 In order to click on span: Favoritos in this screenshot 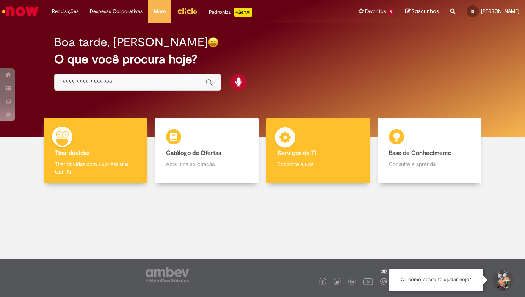, I will do `click(375, 11)`.